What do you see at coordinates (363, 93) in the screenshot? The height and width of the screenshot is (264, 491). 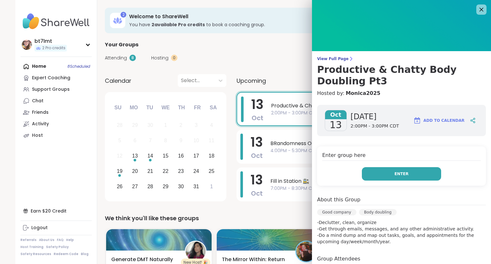 I see `a: Monica2025` at bounding box center [363, 93].